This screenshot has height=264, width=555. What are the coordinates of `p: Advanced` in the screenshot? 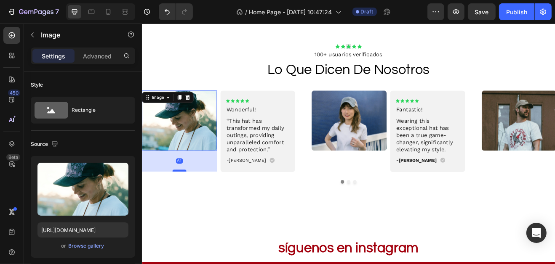 It's located at (97, 56).